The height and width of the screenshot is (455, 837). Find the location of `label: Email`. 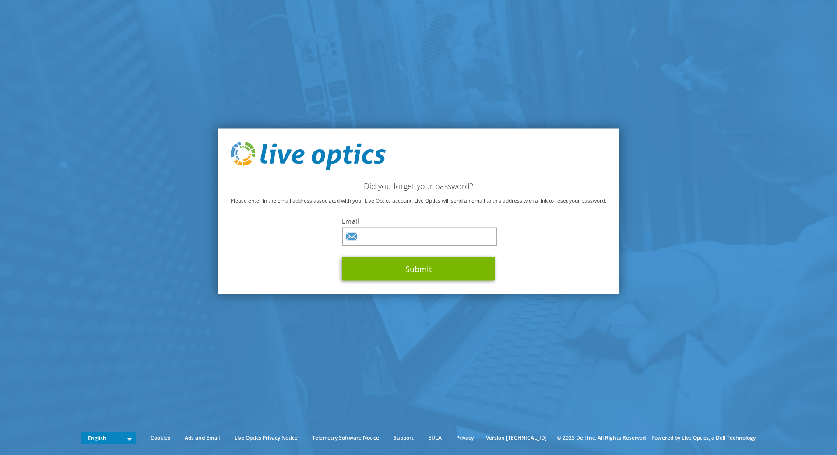

label: Email is located at coordinates (419, 221).